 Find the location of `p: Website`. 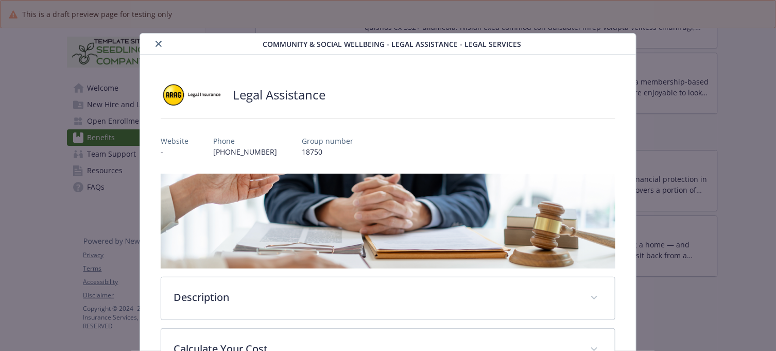

p: Website is located at coordinates (174, 141).